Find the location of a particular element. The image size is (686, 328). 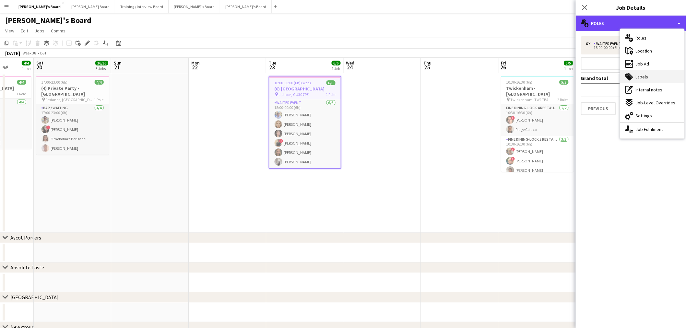

span: Wed is located at coordinates (351, 63).